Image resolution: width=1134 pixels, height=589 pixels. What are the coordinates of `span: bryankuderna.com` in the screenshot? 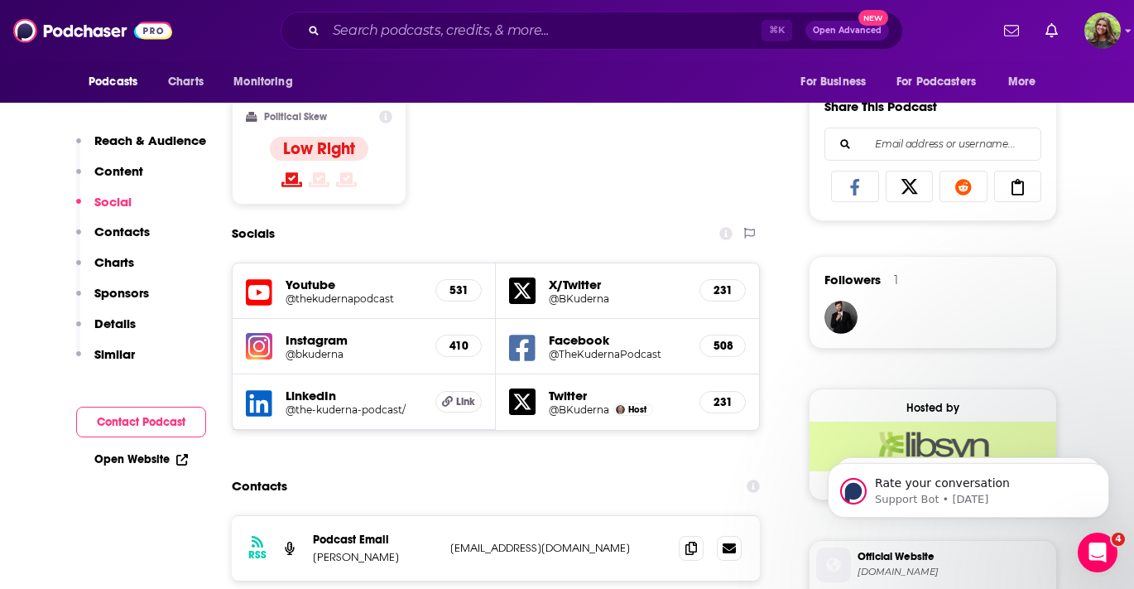 It's located at (954, 571).